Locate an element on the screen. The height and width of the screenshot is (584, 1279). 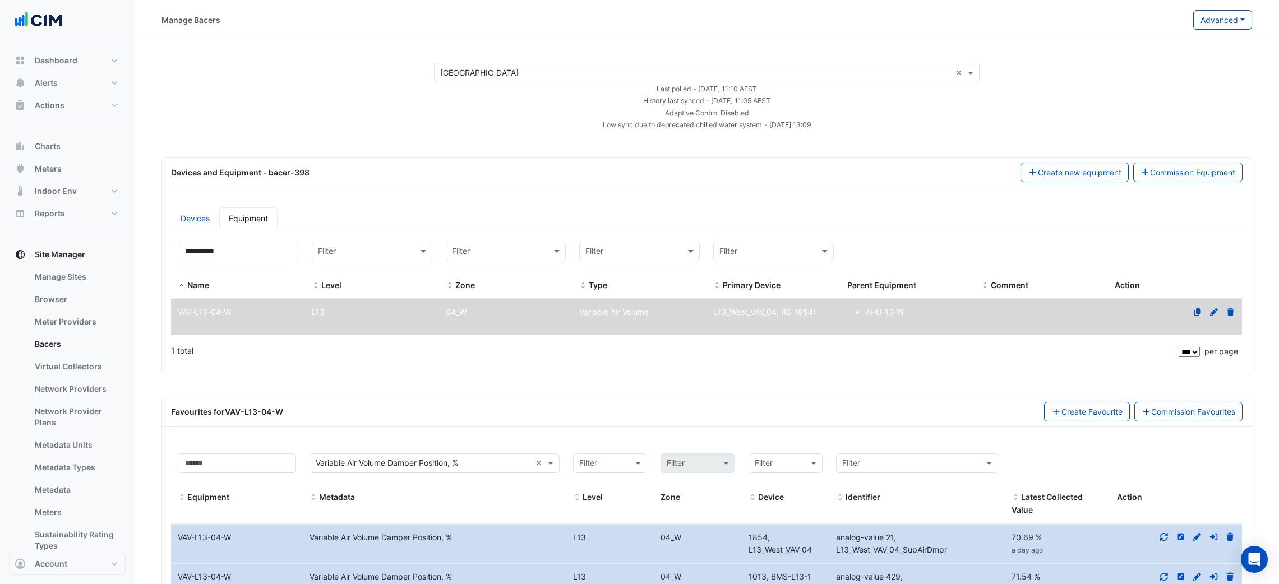
span: Site Manager is located at coordinates (60, 255).